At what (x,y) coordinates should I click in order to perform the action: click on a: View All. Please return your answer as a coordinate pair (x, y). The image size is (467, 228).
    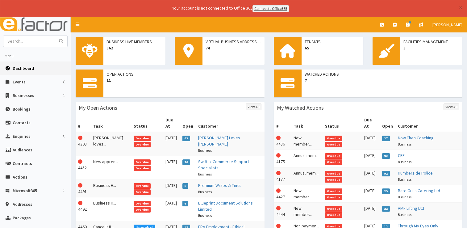
    Looking at the image, I should click on (254, 107).